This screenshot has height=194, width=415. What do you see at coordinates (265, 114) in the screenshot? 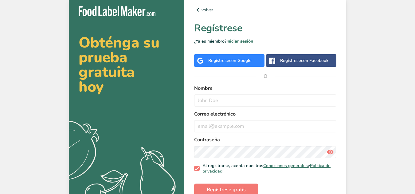
I see `label: Correo electrónico` at bounding box center [265, 114].